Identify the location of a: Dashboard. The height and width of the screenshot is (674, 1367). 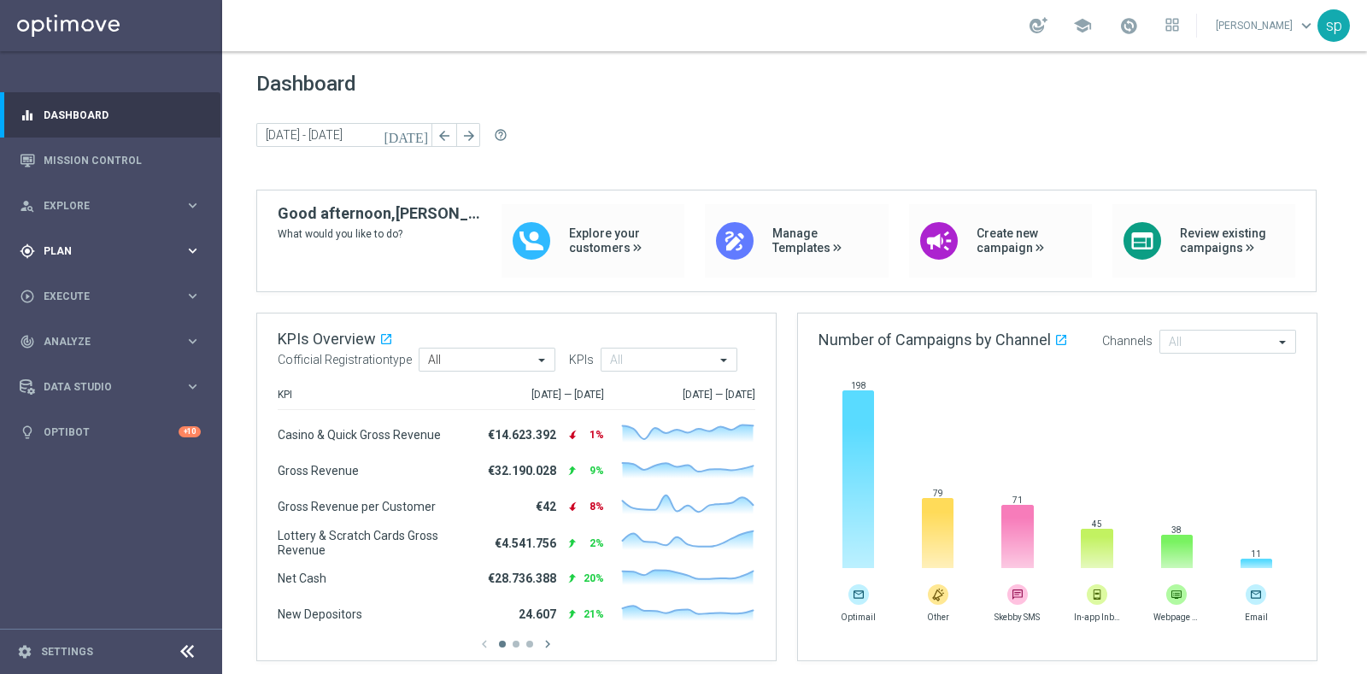
(122, 114).